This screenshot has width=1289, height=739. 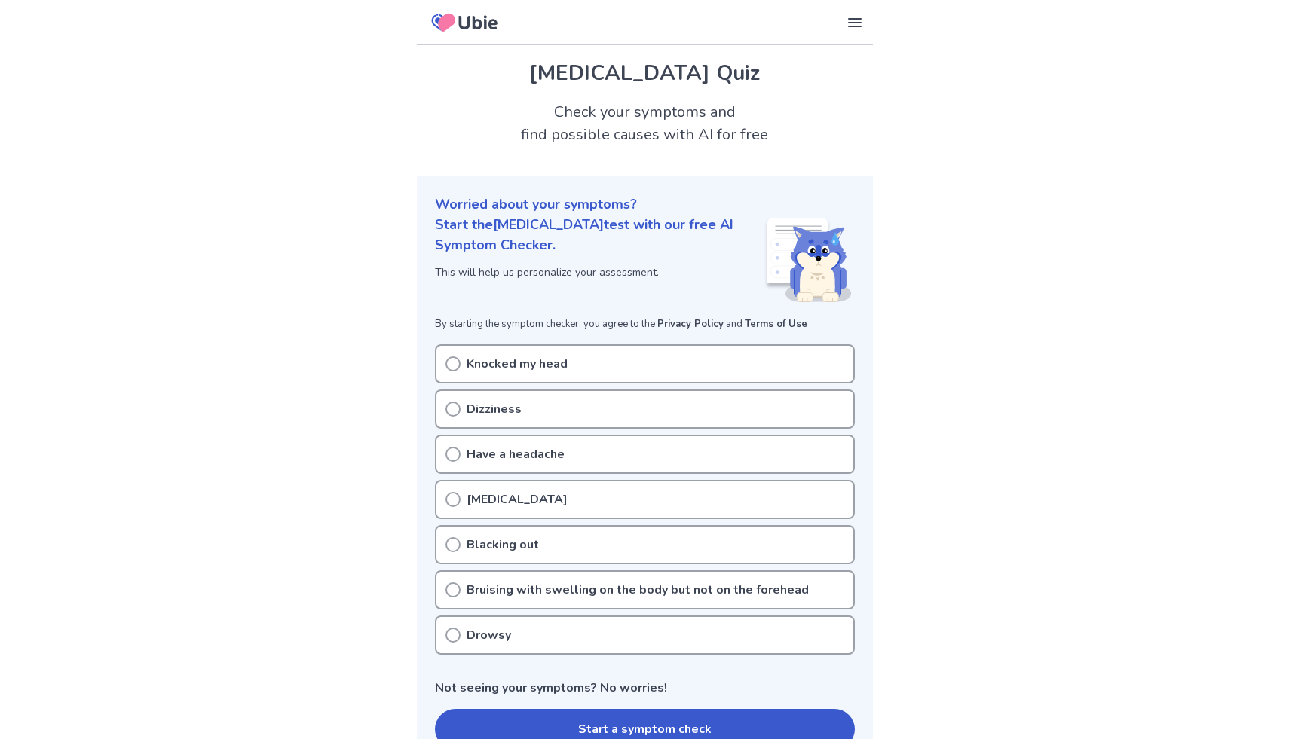 I want to click on p: Blacking out, so click(x=503, y=545).